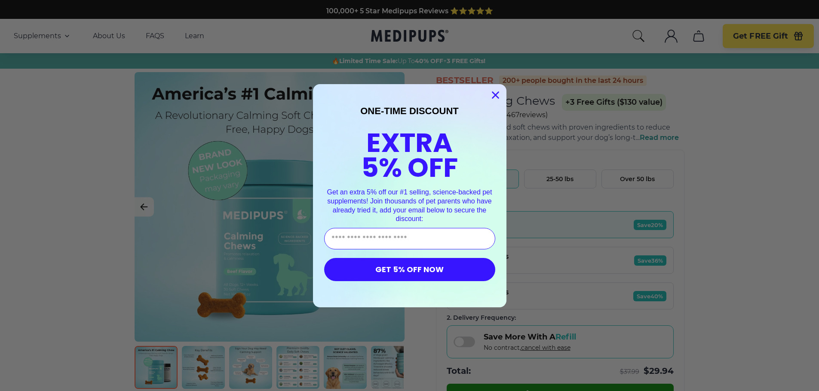  What do you see at coordinates (409, 270) in the screenshot?
I see `button: GET 5% OFF NOW` at bounding box center [409, 270].